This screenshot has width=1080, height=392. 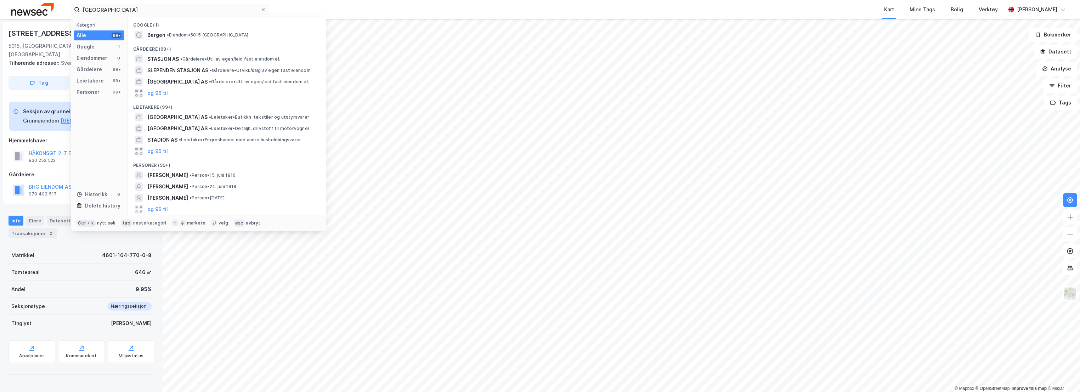 I want to click on div: Kategori, so click(x=100, y=25).